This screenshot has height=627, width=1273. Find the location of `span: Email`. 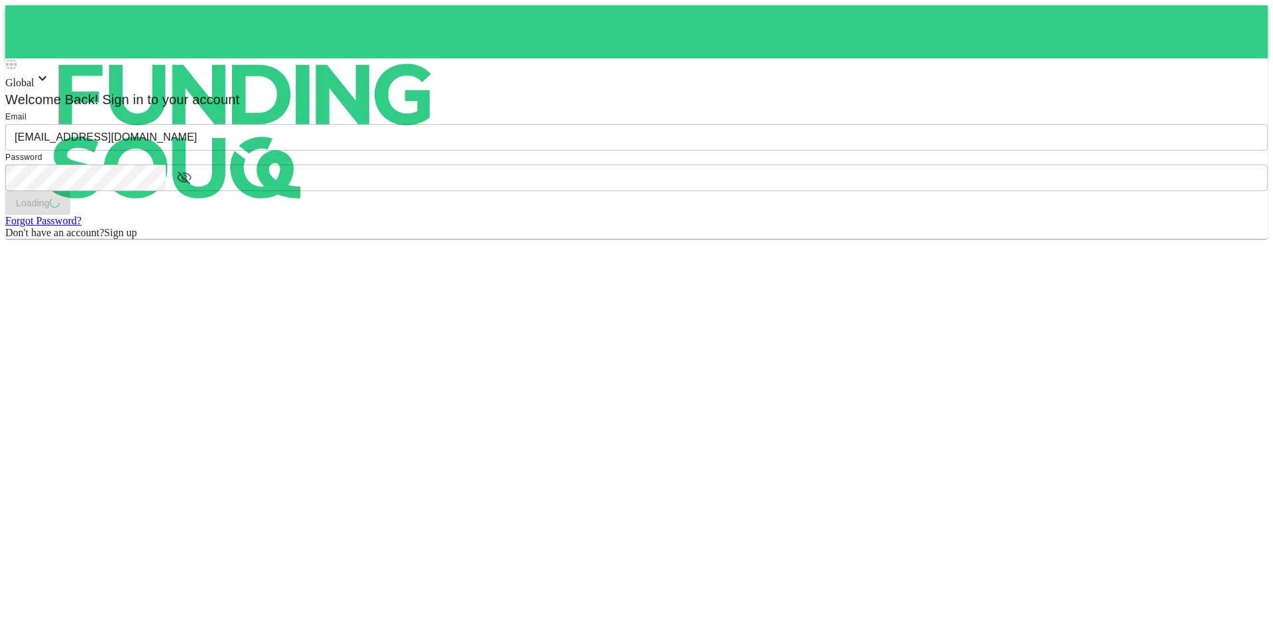

span: Email is located at coordinates (16, 117).